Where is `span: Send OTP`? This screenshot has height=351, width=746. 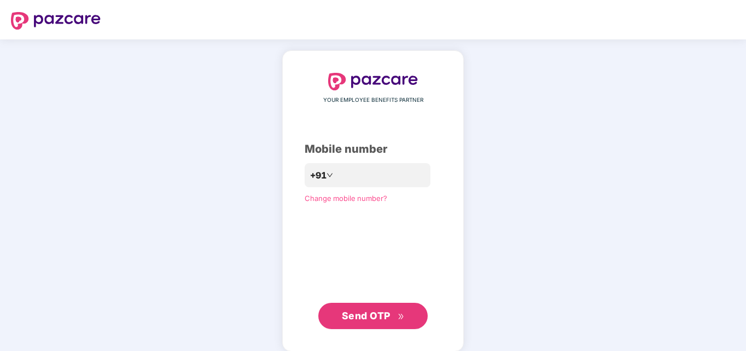
span: Send OTP is located at coordinates (366, 315).